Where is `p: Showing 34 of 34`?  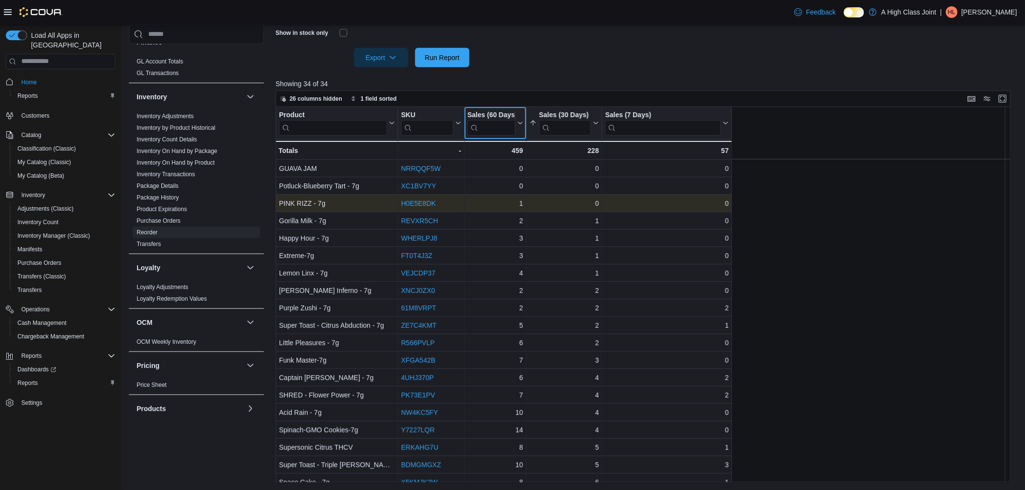 p: Showing 34 of 34 is located at coordinates (646, 84).